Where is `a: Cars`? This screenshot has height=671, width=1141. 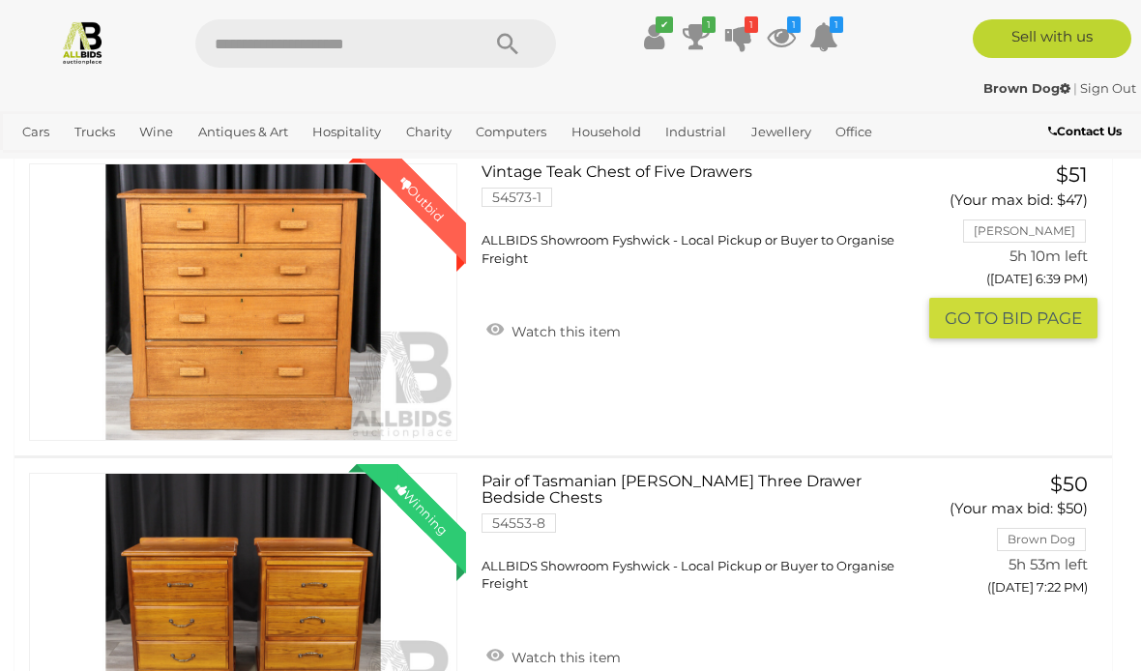 a: Cars is located at coordinates (36, 132).